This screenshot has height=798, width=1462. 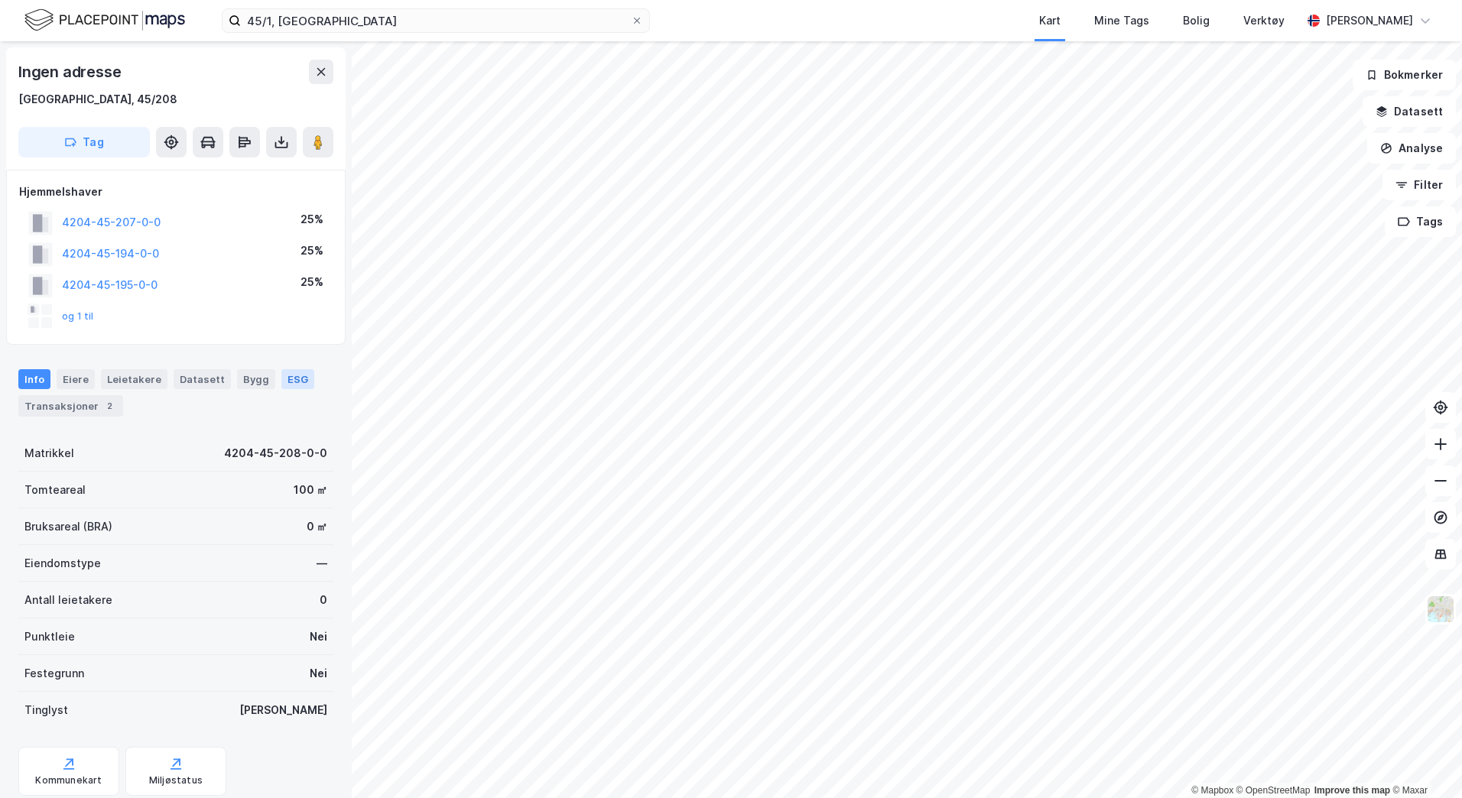 What do you see at coordinates (84, 142) in the screenshot?
I see `button: Tag` at bounding box center [84, 142].